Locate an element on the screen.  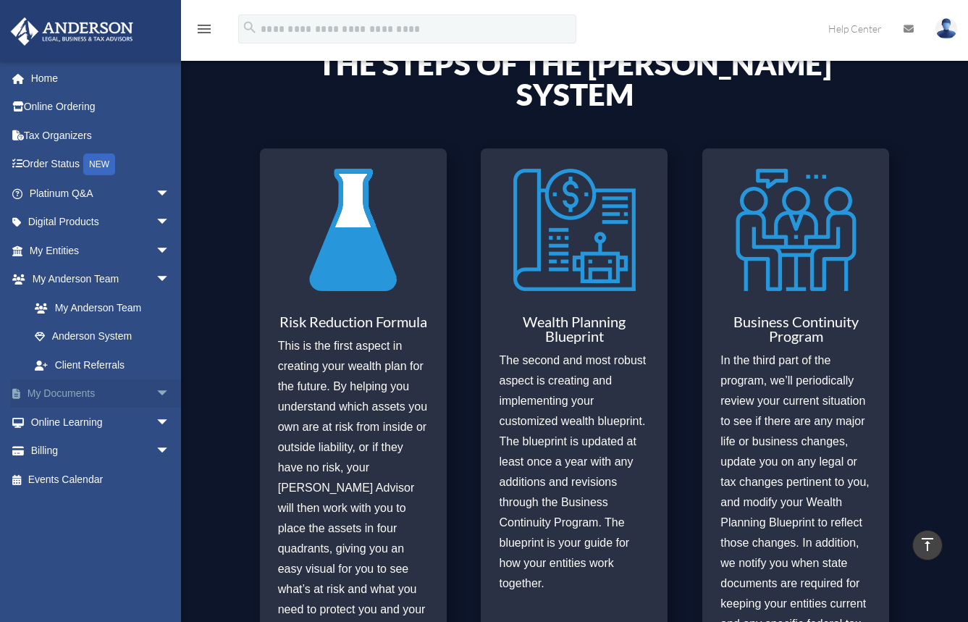
a: Online Ordering is located at coordinates (101, 107).